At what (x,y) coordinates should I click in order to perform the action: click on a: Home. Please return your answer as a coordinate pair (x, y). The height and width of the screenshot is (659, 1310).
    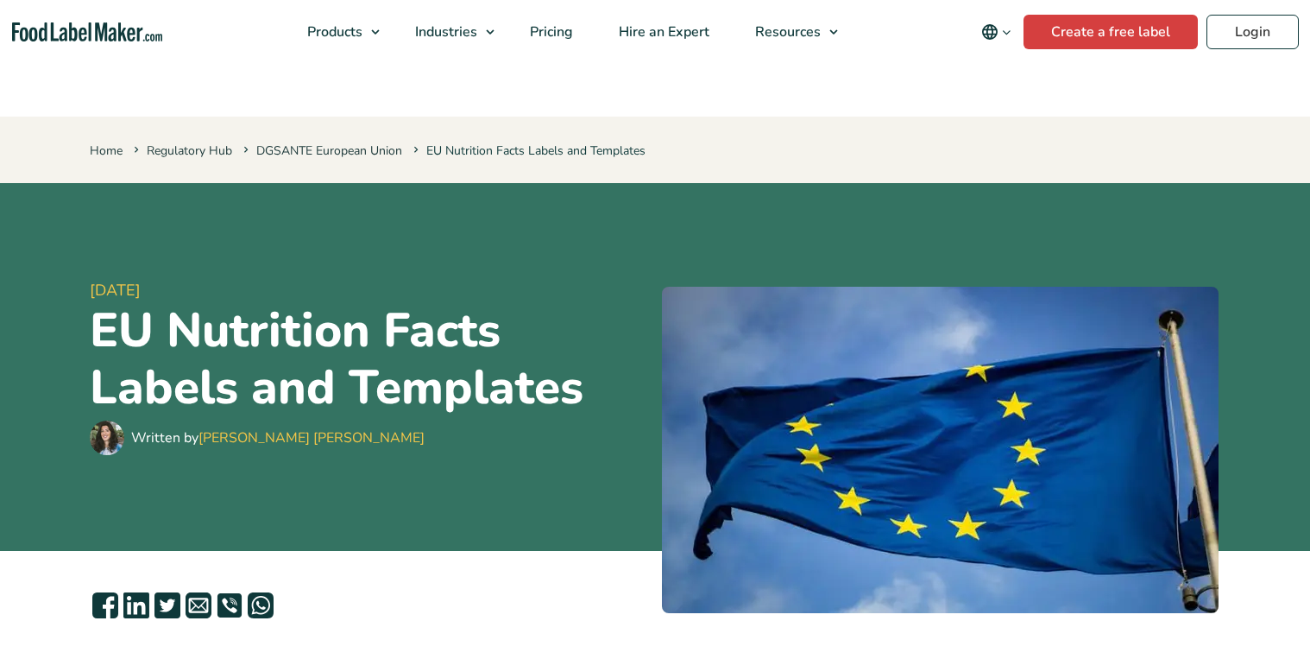
    Looking at the image, I should click on (106, 150).